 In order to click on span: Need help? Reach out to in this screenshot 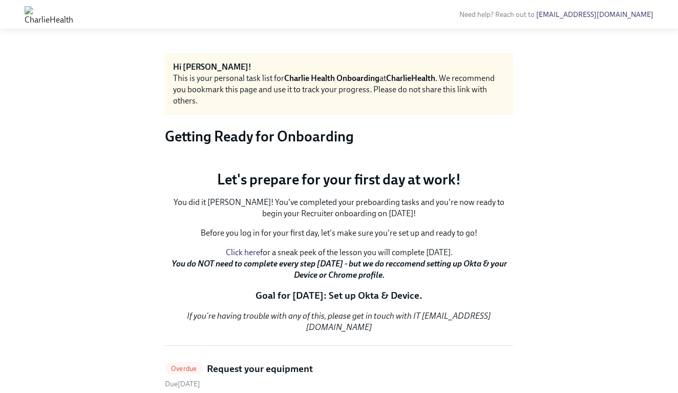, I will do `click(556, 14)`.